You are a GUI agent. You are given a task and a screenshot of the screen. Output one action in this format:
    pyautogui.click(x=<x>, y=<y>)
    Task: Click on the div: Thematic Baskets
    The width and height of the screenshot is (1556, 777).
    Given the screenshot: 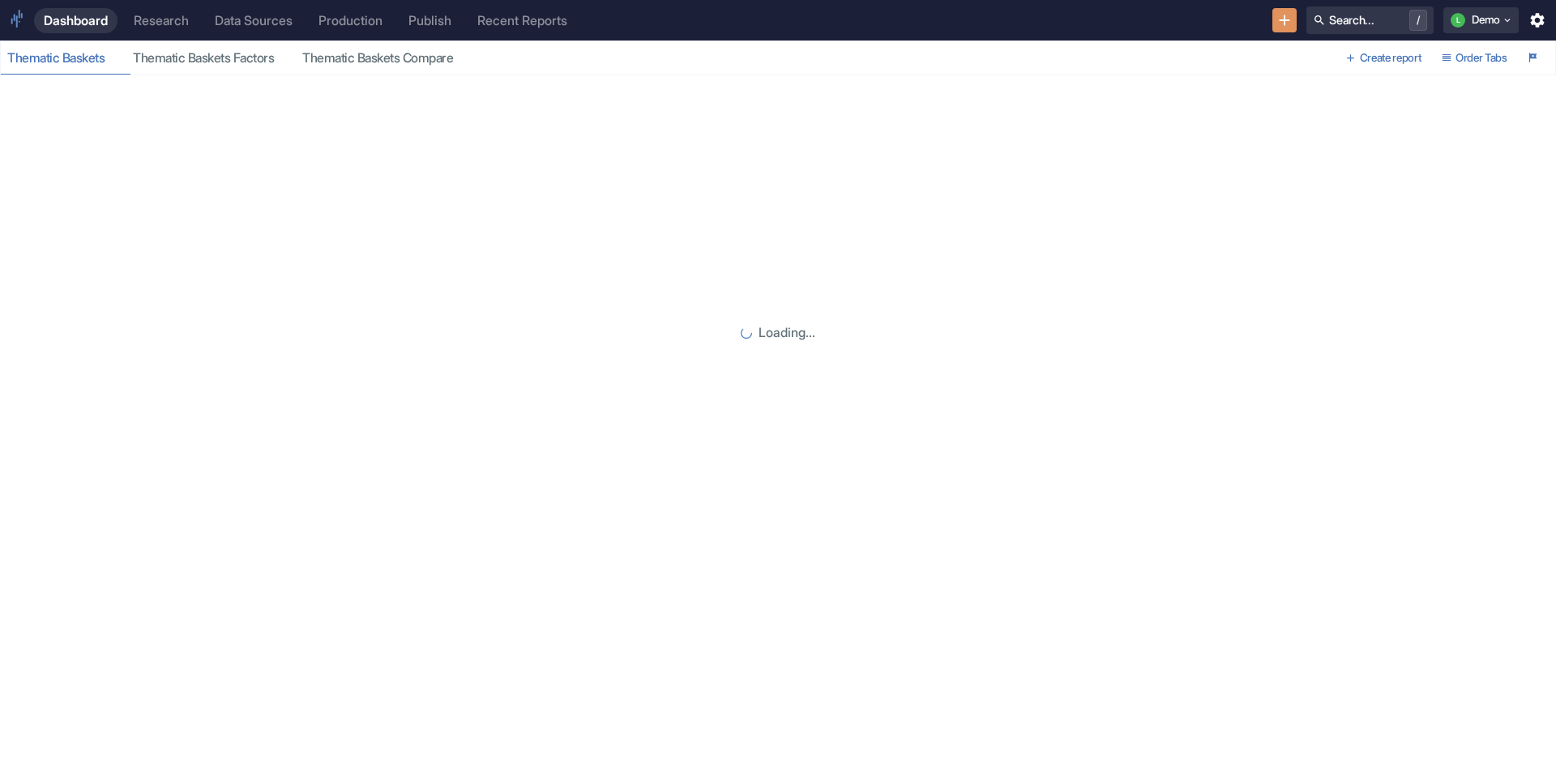 What is the action you would take?
    pyautogui.click(x=63, y=58)
    